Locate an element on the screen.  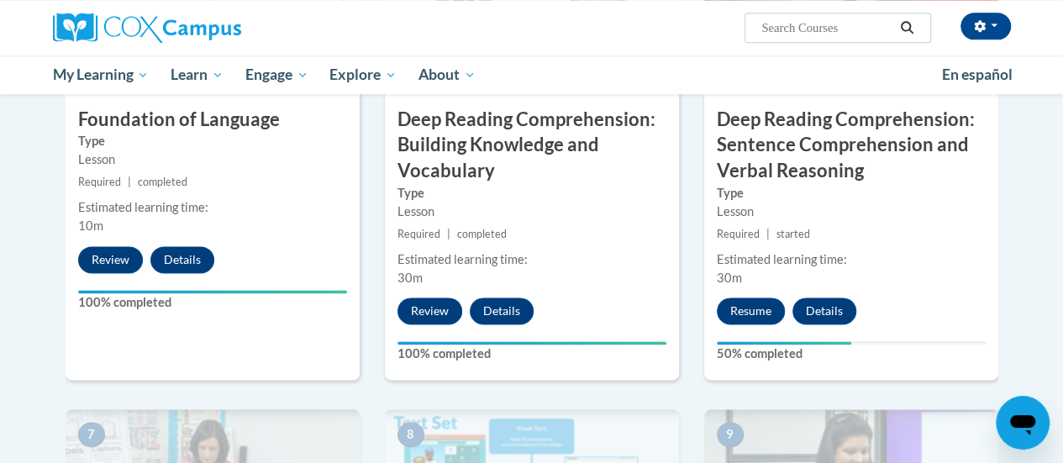
span: My Learning is located at coordinates (100, 75).